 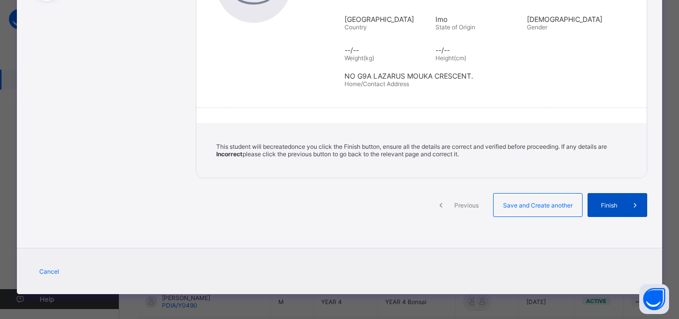 I want to click on span: Previous, so click(x=466, y=205).